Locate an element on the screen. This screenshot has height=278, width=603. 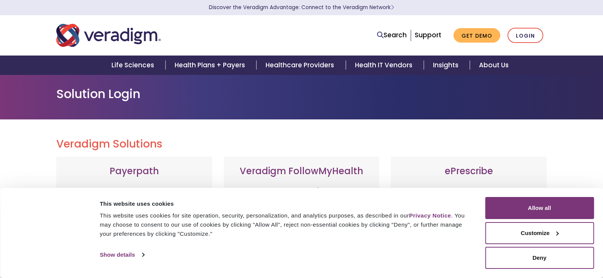
h3: Veradigm FollowMyHealth is located at coordinates (302, 171).